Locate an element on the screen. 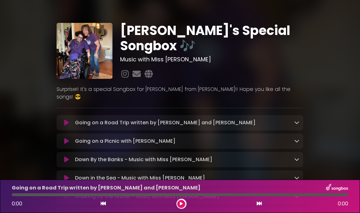  img: DpsALNU4Qse55zioNQQO is located at coordinates (85, 51).